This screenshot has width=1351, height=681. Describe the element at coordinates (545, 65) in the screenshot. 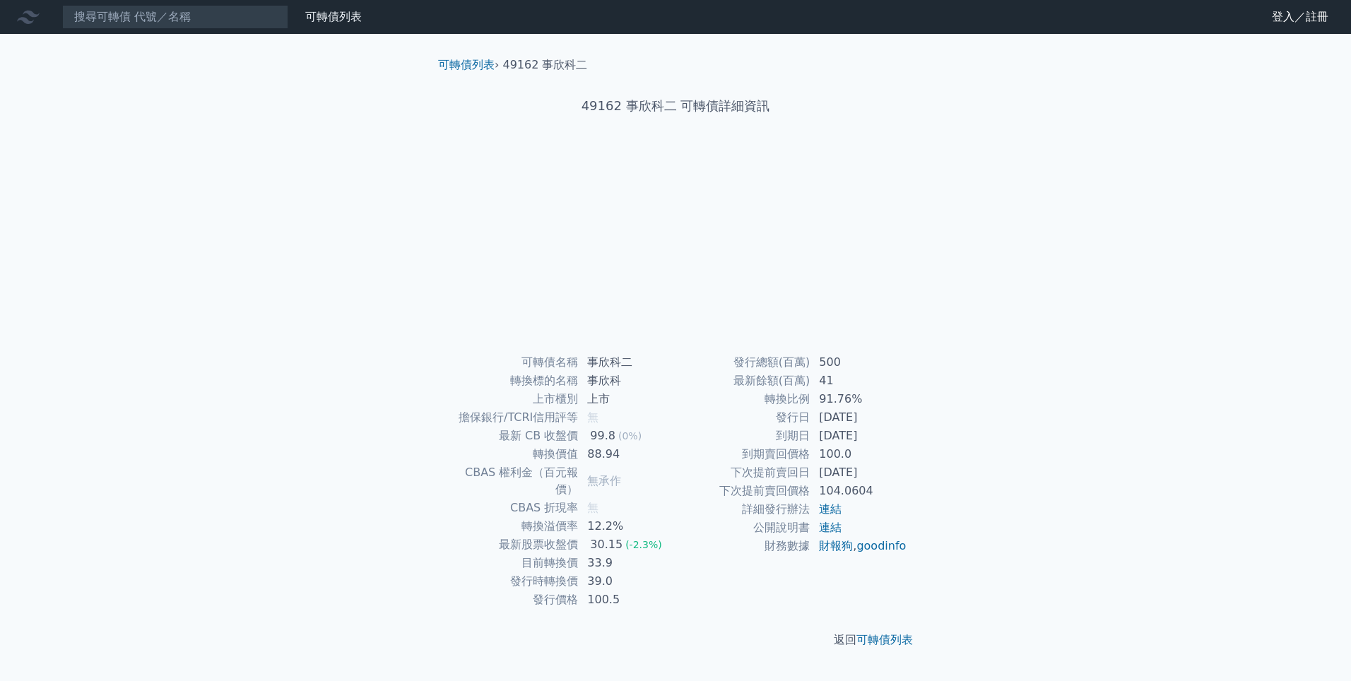

I see `li: 49162 事欣科二` at that location.